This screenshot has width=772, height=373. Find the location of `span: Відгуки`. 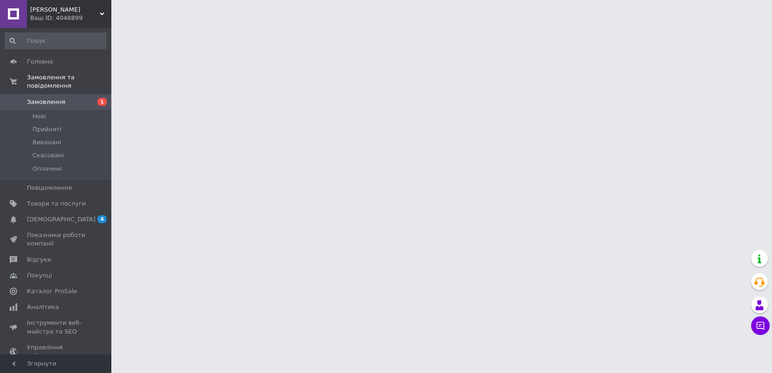

span: Відгуки is located at coordinates (39, 260).